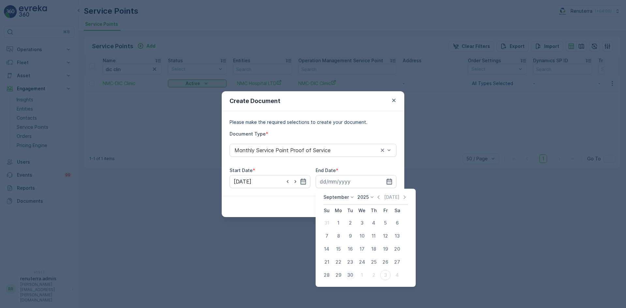 Image resolution: width=626 pixels, height=308 pixels. What do you see at coordinates (327, 275) in the screenshot?
I see `div: 28` at bounding box center [327, 275].